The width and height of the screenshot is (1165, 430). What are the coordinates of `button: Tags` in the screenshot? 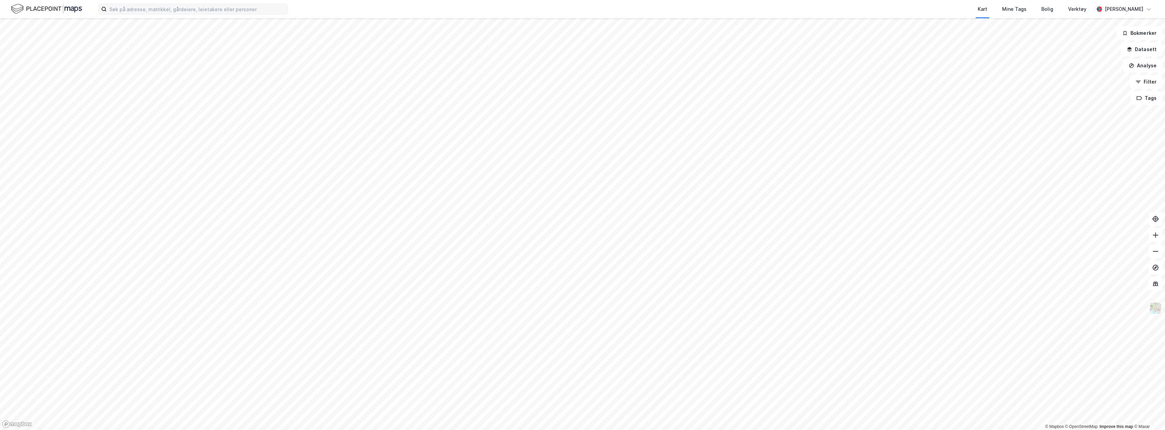 It's located at (1146, 98).